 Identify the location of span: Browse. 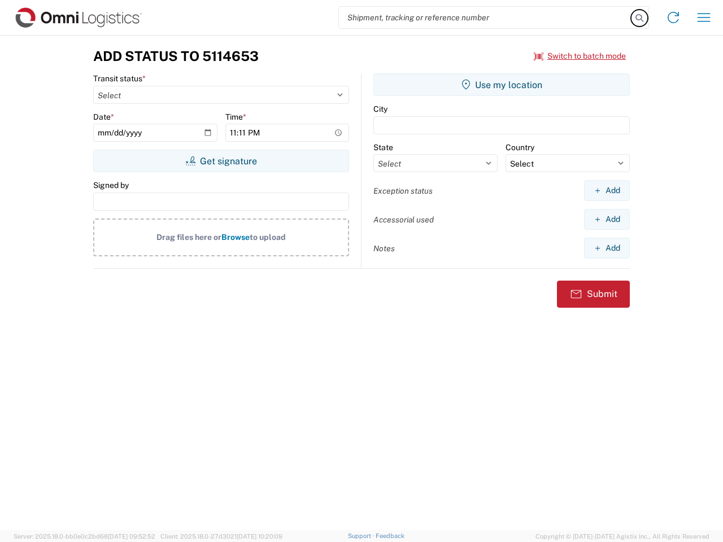
(236, 237).